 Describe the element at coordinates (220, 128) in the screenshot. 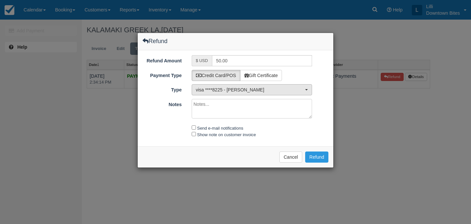

I see `label: Send e-mail notifications` at that location.